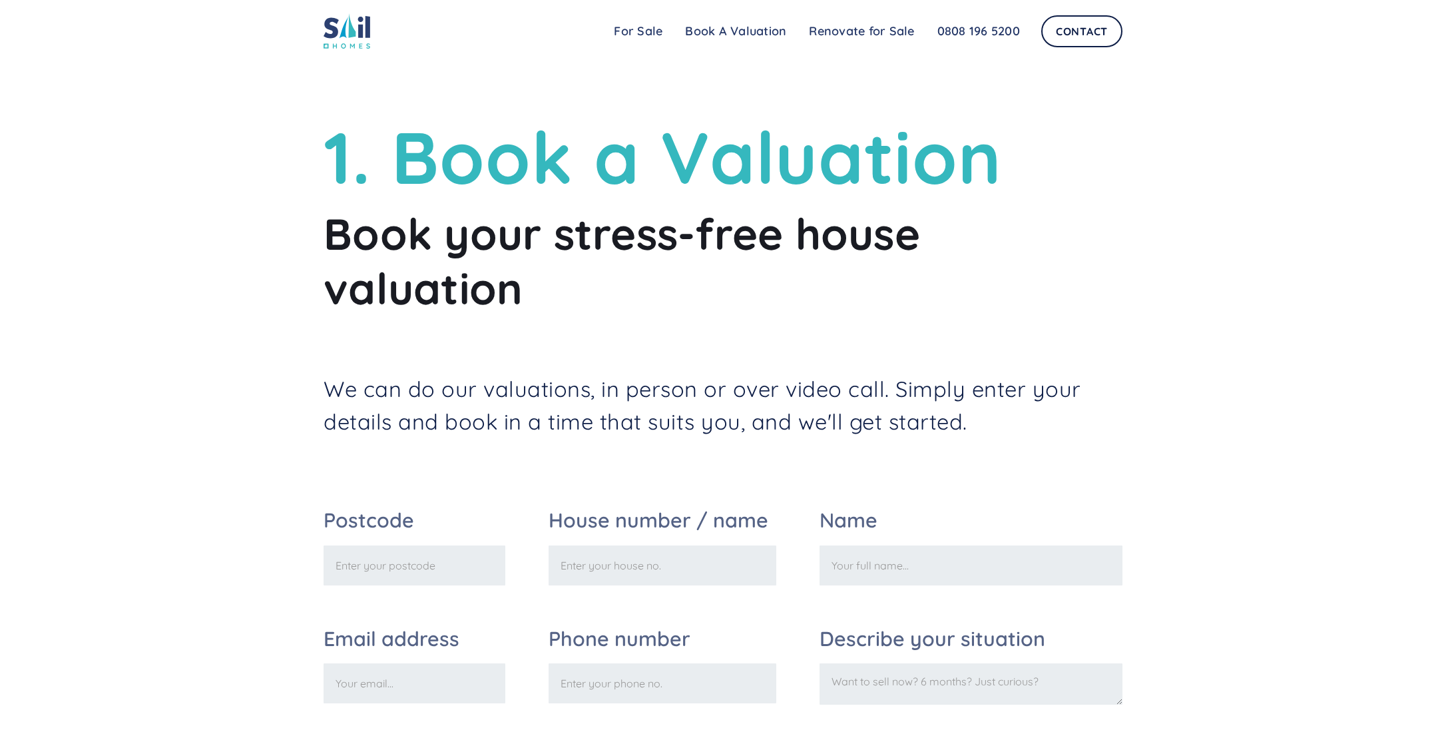 This screenshot has height=744, width=1446. I want to click on input: Enter your postcode, so click(414, 565).